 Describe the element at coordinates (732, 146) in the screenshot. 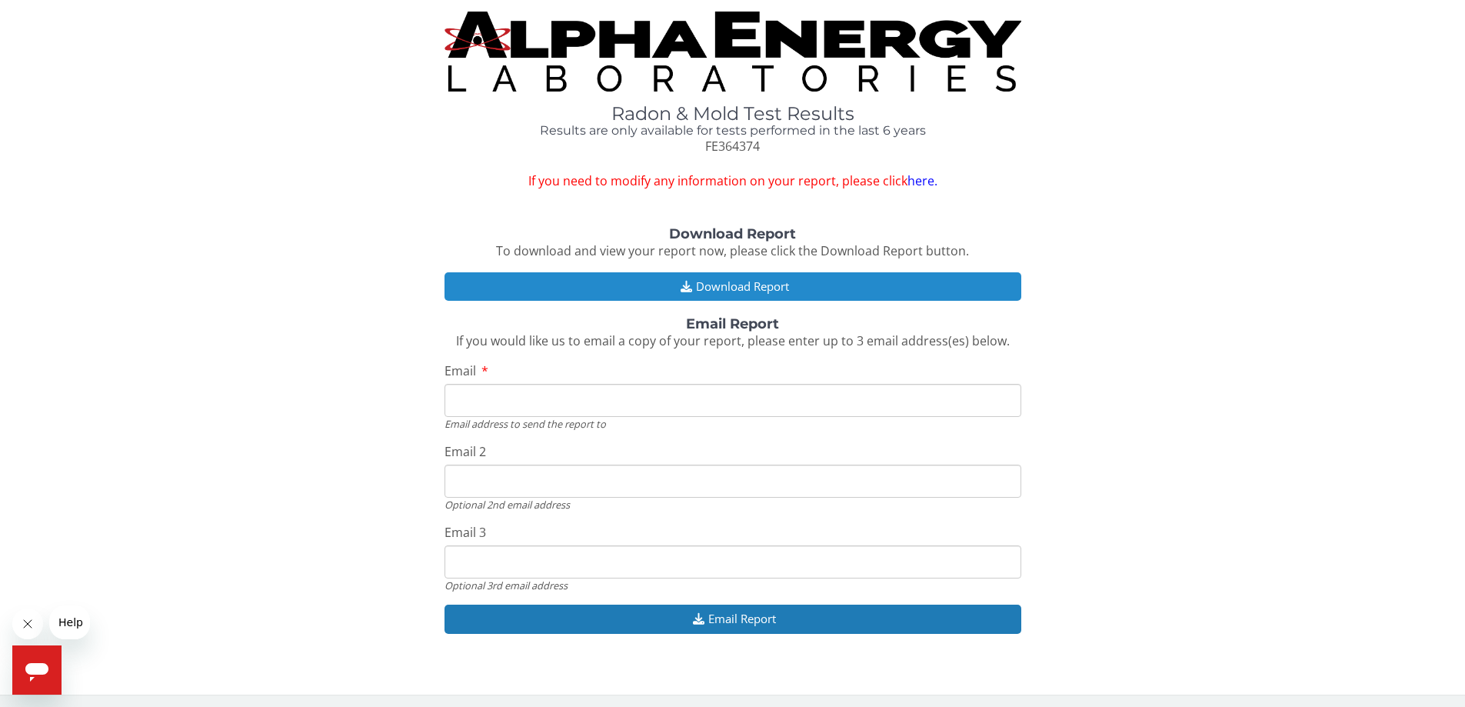

I see `span: FE364374` at that location.